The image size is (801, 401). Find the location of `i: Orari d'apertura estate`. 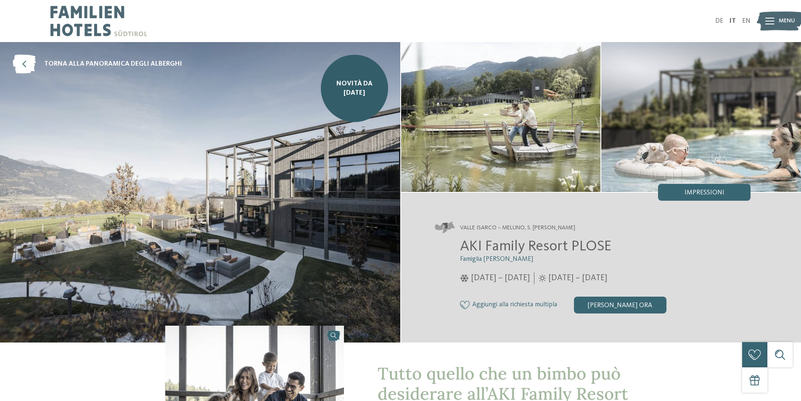

i: Orari d'apertura estate is located at coordinates (542, 278).